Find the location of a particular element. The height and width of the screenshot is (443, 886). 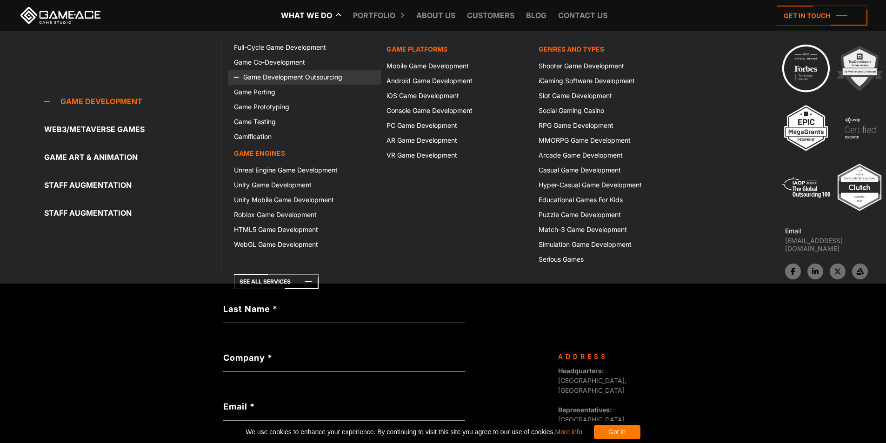

strong: Headquarters: is located at coordinates (581, 371).